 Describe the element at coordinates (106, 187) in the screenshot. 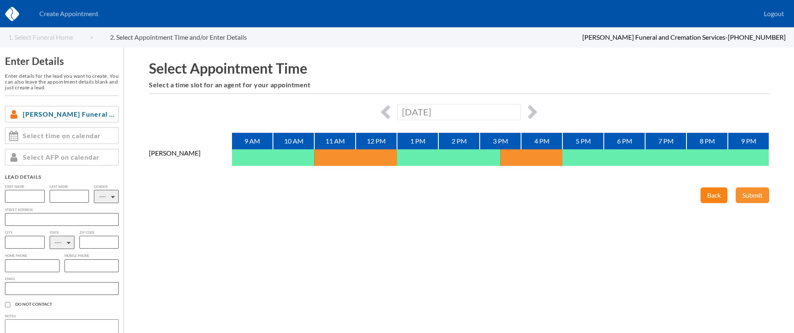

I see `label: Gender` at that location.